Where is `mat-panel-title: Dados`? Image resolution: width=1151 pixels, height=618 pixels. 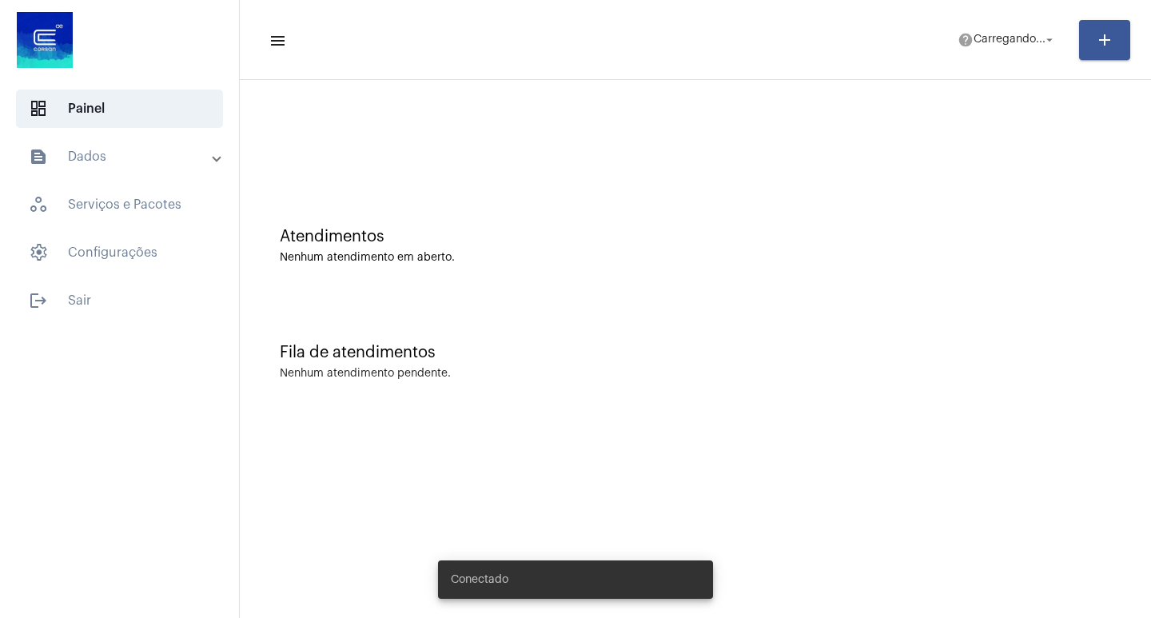
mat-panel-title: Dados is located at coordinates (121, 157).